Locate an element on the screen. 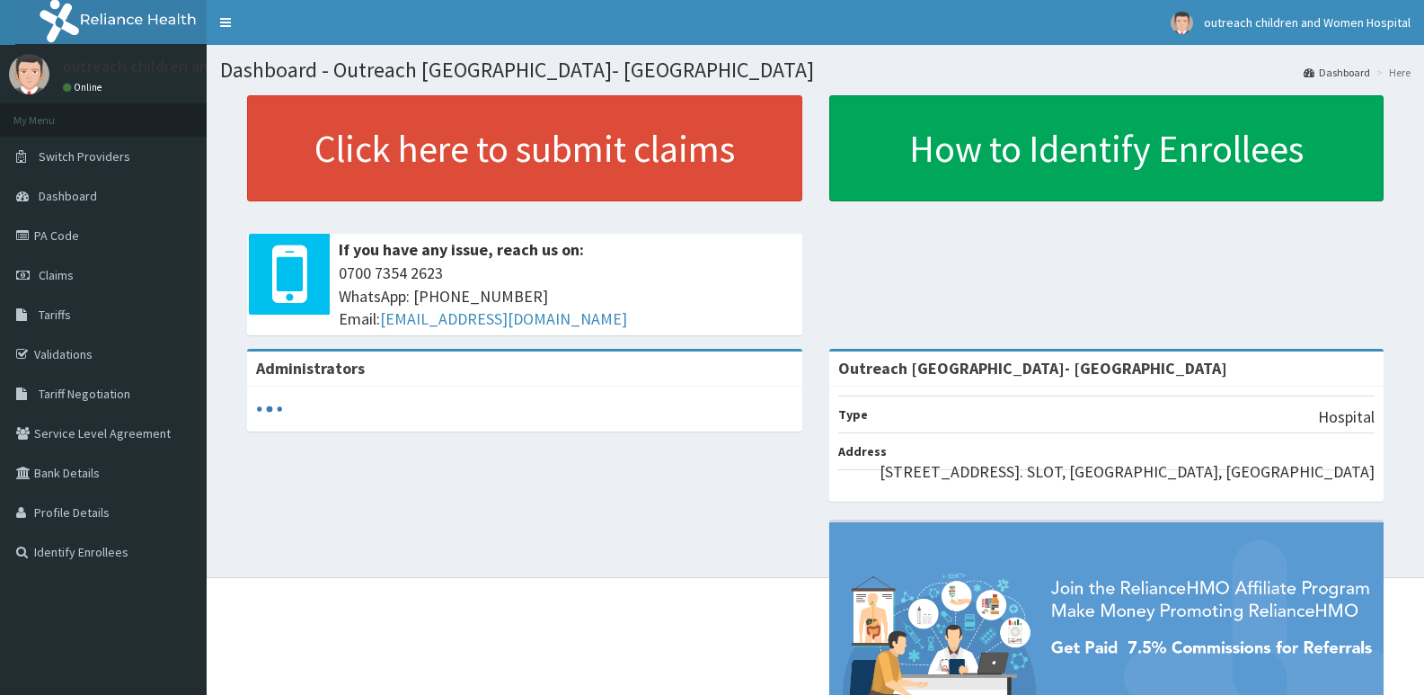 This screenshot has height=695, width=1424. li: Here is located at coordinates (1391, 72).